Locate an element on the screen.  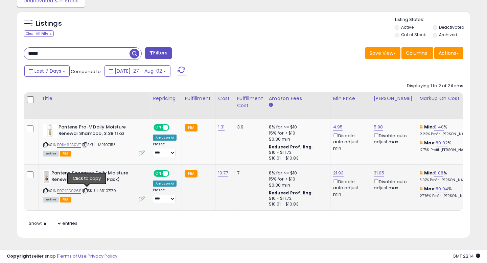
p: Listing States: is located at coordinates (433, 20).